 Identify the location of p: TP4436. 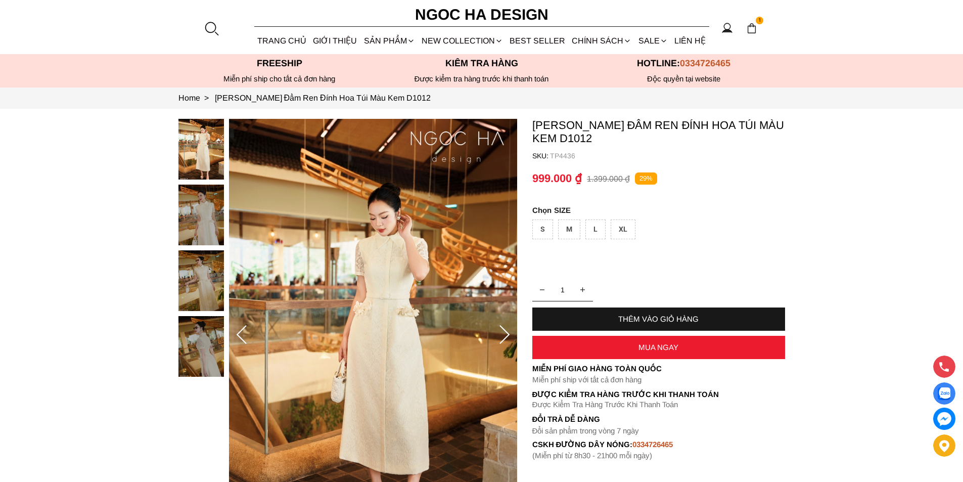
(667, 156).